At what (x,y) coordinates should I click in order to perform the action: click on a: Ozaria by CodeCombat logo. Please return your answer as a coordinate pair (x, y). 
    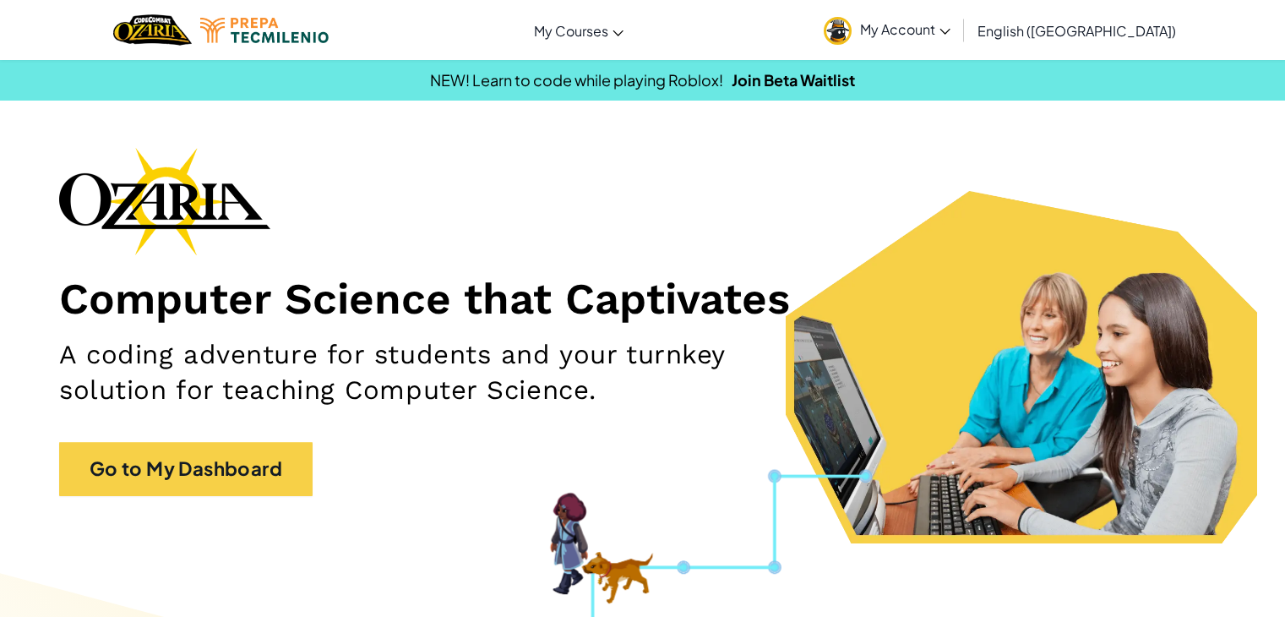
    Looking at the image, I should click on (152, 30).